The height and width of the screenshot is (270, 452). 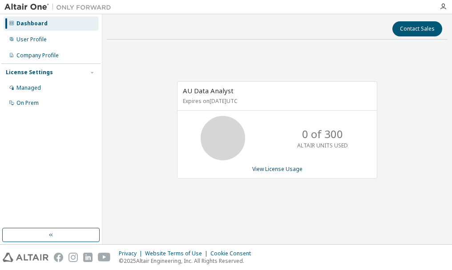 I want to click on p: 0 of 300, so click(x=322, y=134).